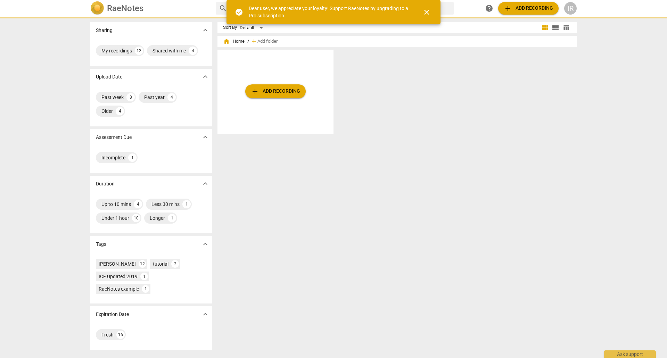 The width and height of the screenshot is (667, 358). What do you see at coordinates (329, 12) in the screenshot?
I see `div: Dear user, we appreciate your loyalty! Support RaeNotes by upgrading to a` at bounding box center [329, 12].